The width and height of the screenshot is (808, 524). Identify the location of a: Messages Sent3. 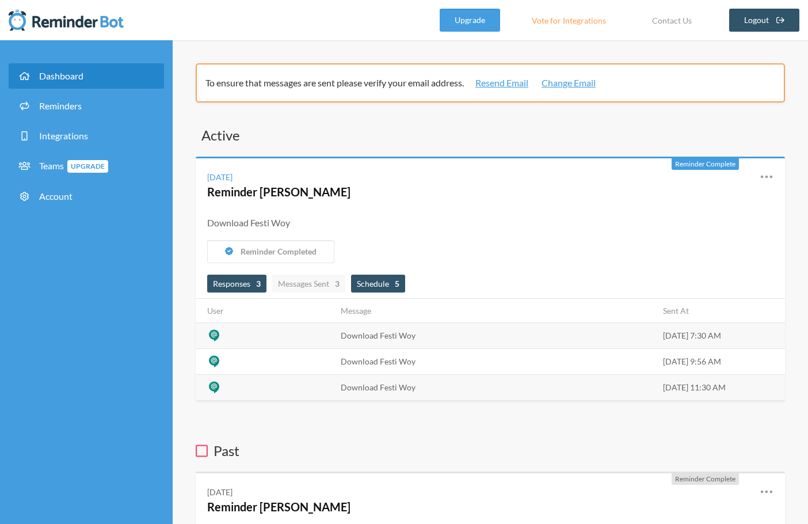
(308, 283).